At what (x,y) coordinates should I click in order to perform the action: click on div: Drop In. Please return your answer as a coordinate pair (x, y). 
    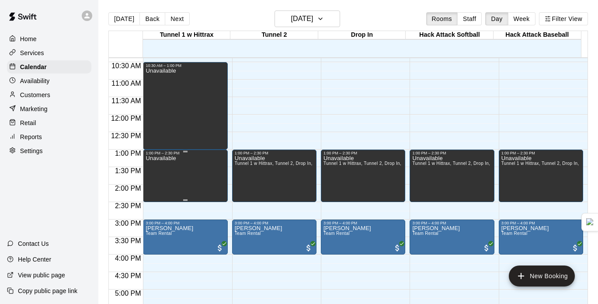
    Looking at the image, I should click on (362, 35).